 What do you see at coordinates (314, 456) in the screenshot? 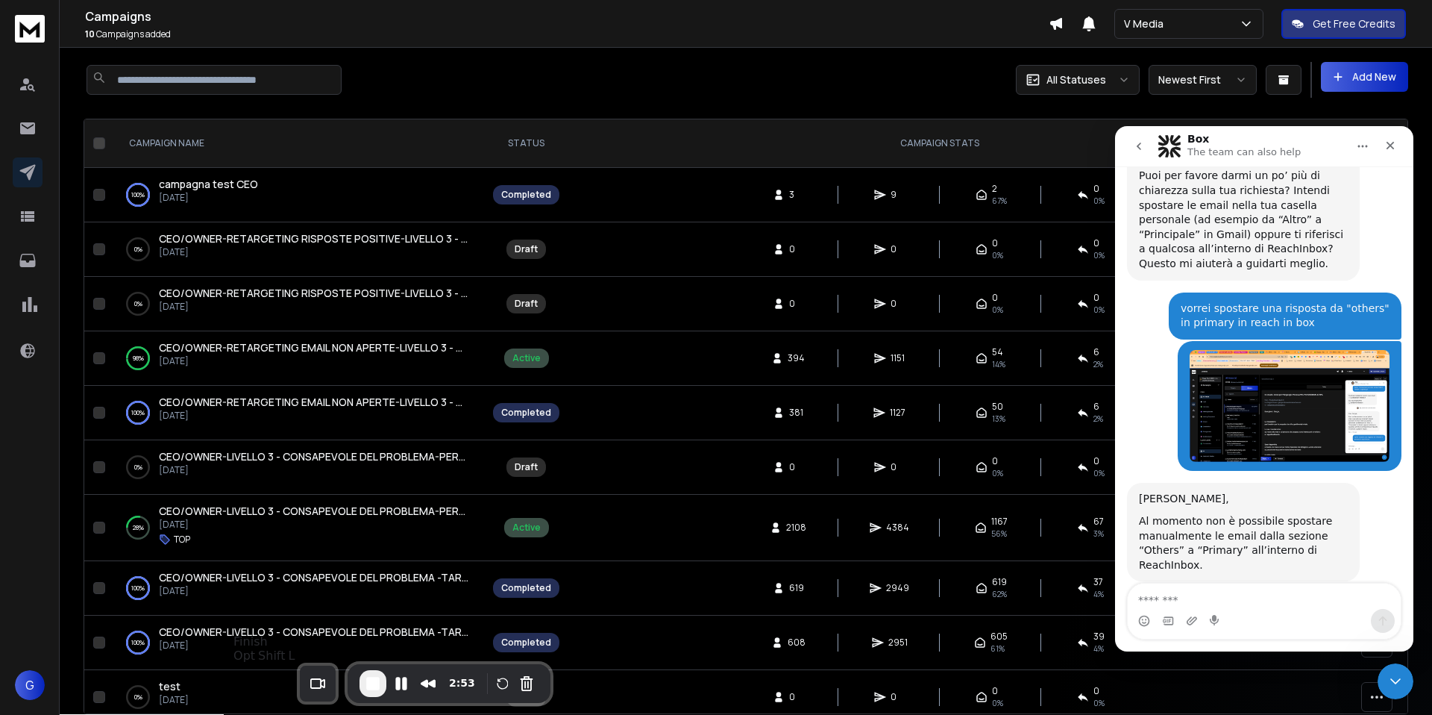
I see `a: CEO/OWNER-LIVELLO 3 - CONSAPEVOLE DEL PROBLEMA-PERSONALIZZAZIONI TARGET B-TEST 1` at bounding box center [314, 456].